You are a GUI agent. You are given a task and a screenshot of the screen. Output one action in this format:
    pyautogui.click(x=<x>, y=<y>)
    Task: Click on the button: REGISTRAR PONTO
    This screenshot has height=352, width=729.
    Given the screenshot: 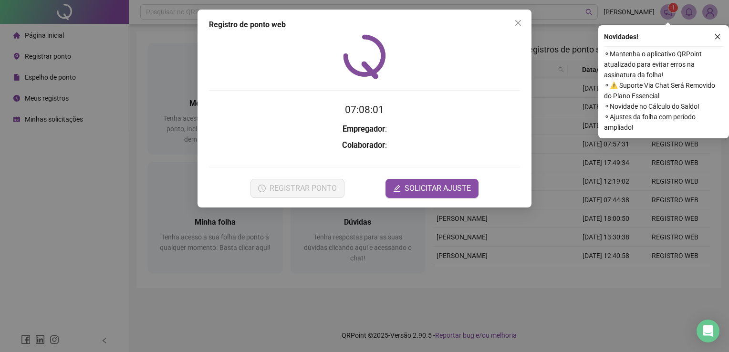 What is the action you would take?
    pyautogui.click(x=297, y=188)
    